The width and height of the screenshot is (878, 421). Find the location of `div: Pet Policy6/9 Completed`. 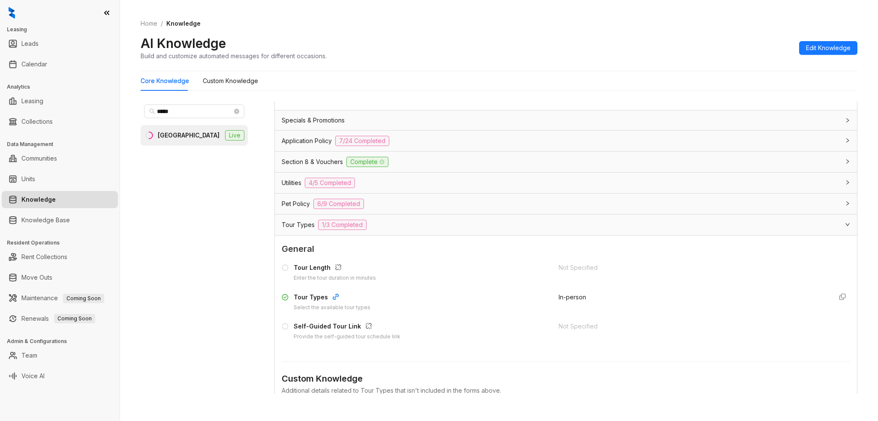

div: Pet Policy6/9 Completed is located at coordinates (566, 204).